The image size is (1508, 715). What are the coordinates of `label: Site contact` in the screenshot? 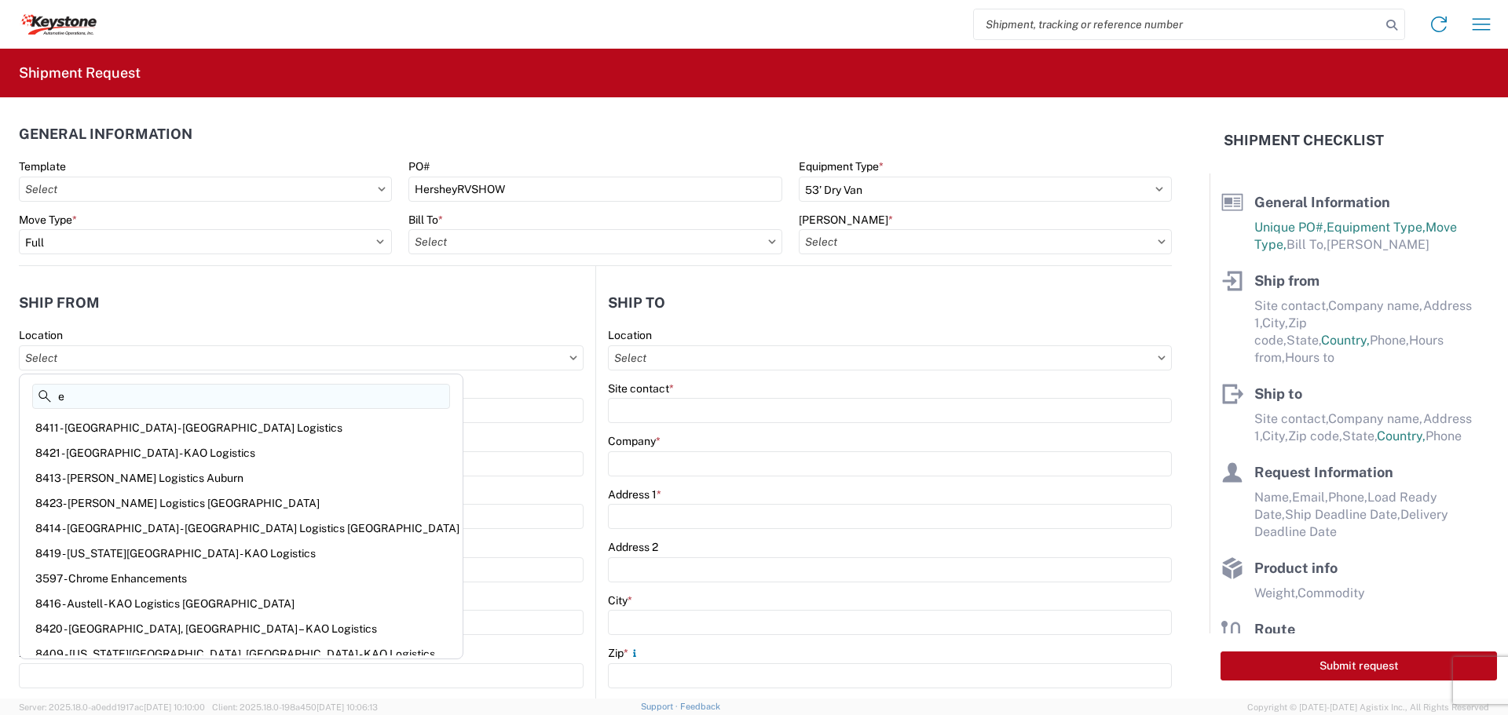 It's located at (641, 389).